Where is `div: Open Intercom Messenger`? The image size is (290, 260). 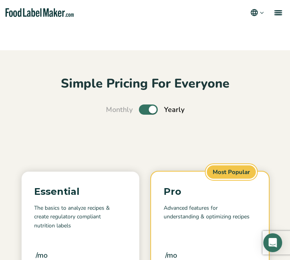
div: Open Intercom Messenger is located at coordinates (273, 243).